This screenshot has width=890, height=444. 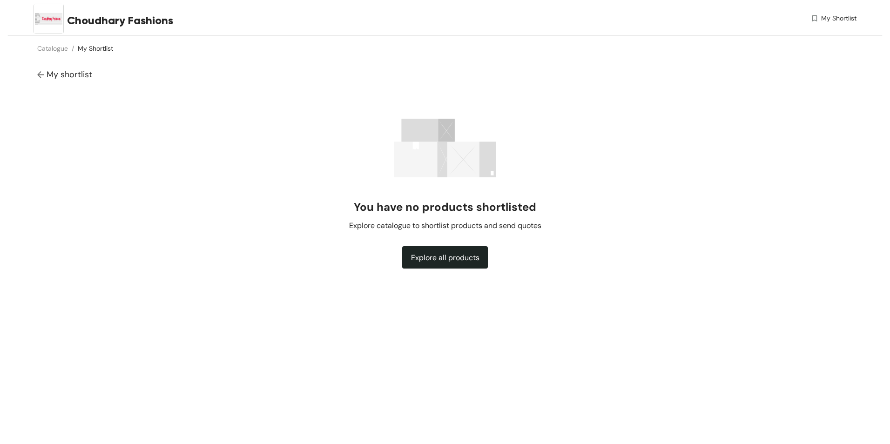 I want to click on span: Choudhary Fashions, so click(x=120, y=20).